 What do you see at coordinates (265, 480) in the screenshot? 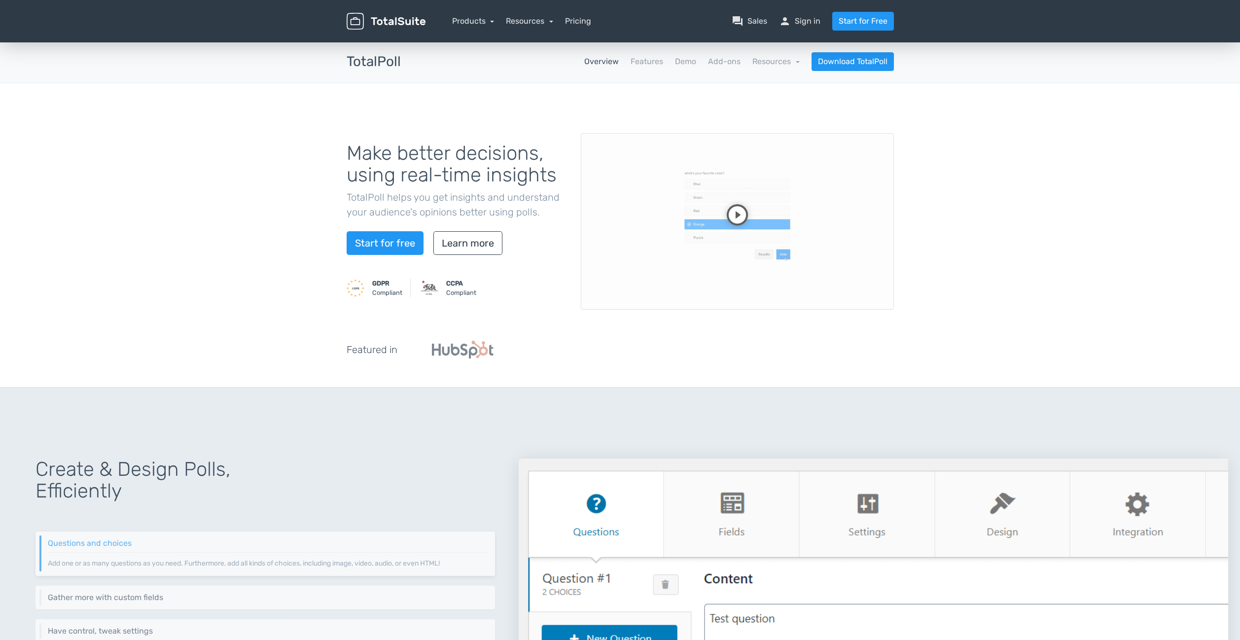
I see `h1: Create & Design Polls, Efficiently` at bounding box center [265, 480].